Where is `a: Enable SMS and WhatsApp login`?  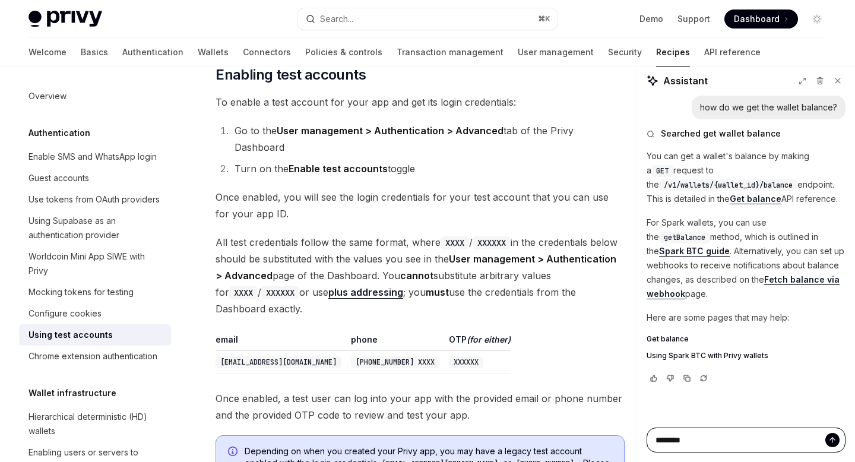 a: Enable SMS and WhatsApp login is located at coordinates (95, 157).